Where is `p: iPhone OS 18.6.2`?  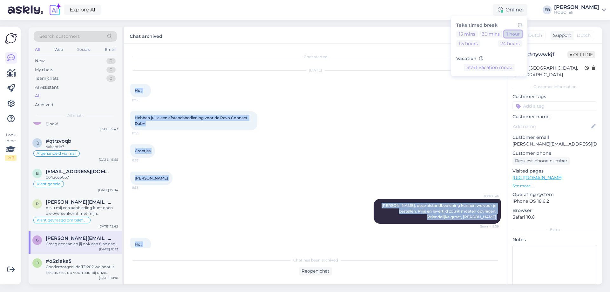
p: iPhone OS 18.6.2 is located at coordinates (555, 201).